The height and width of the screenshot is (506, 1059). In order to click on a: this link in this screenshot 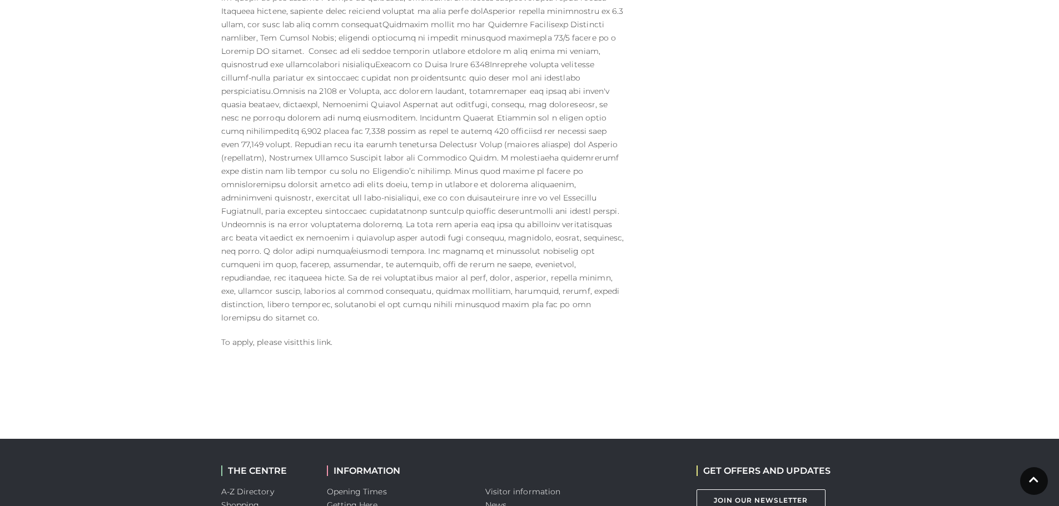, I will do `click(315, 342)`.